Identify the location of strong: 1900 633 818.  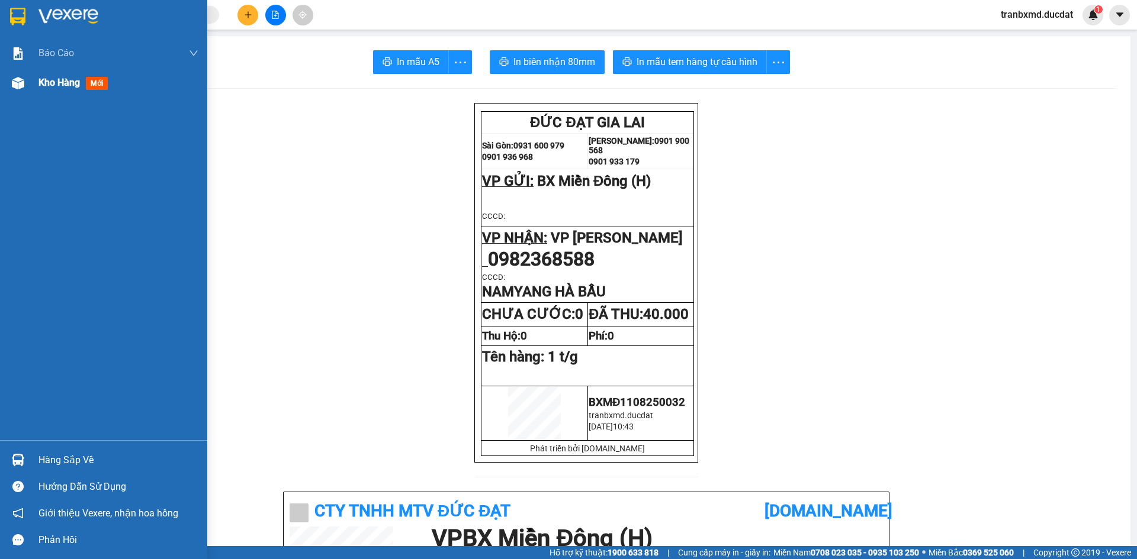
(633, 553).